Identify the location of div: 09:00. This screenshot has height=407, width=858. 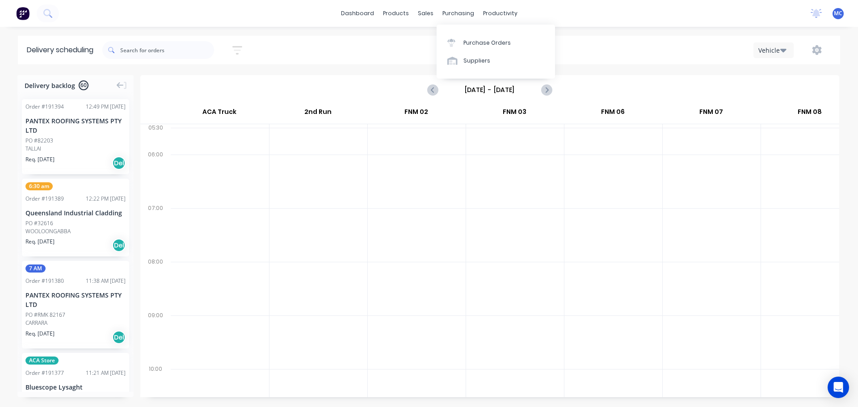
(155, 337).